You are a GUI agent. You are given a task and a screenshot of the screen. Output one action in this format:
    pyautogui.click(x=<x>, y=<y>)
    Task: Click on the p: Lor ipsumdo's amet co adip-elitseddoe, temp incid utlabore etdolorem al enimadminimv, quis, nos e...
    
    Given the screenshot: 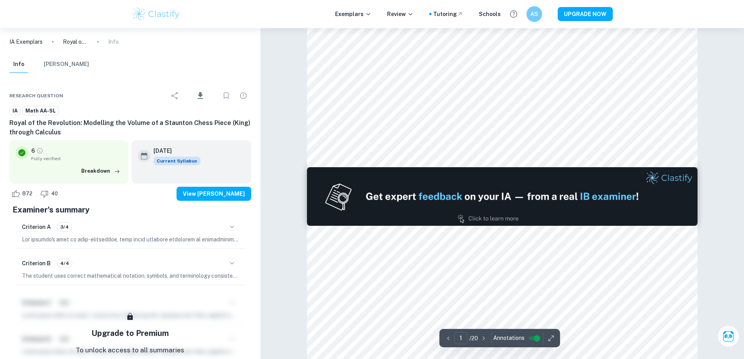 What is the action you would take?
    pyautogui.click(x=130, y=240)
    